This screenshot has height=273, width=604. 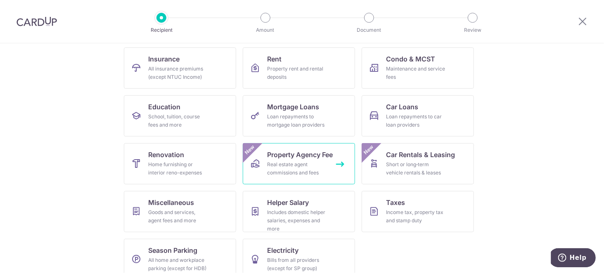 I want to click on a: RenovationHome furnishing or interior reno-expenses, so click(x=180, y=164).